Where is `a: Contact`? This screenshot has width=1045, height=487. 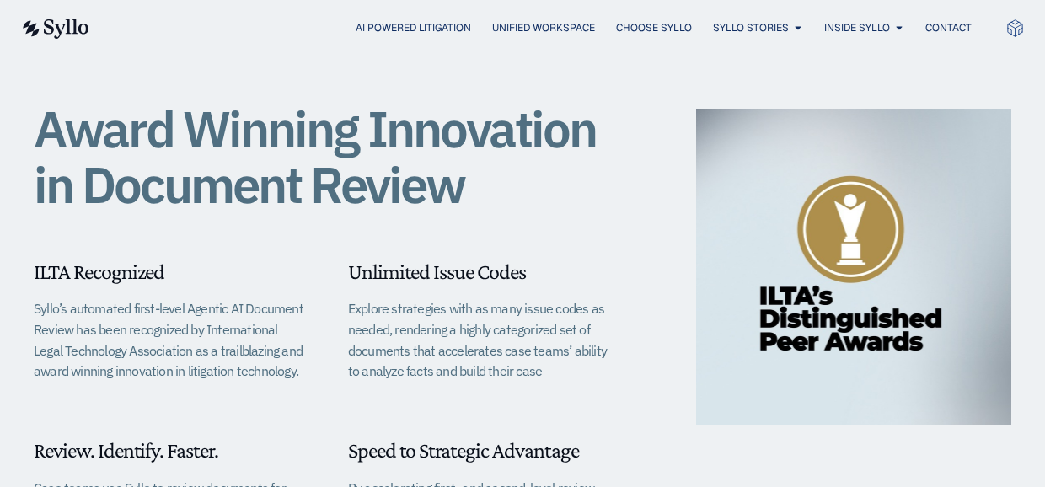 a: Contact is located at coordinates (948, 28).